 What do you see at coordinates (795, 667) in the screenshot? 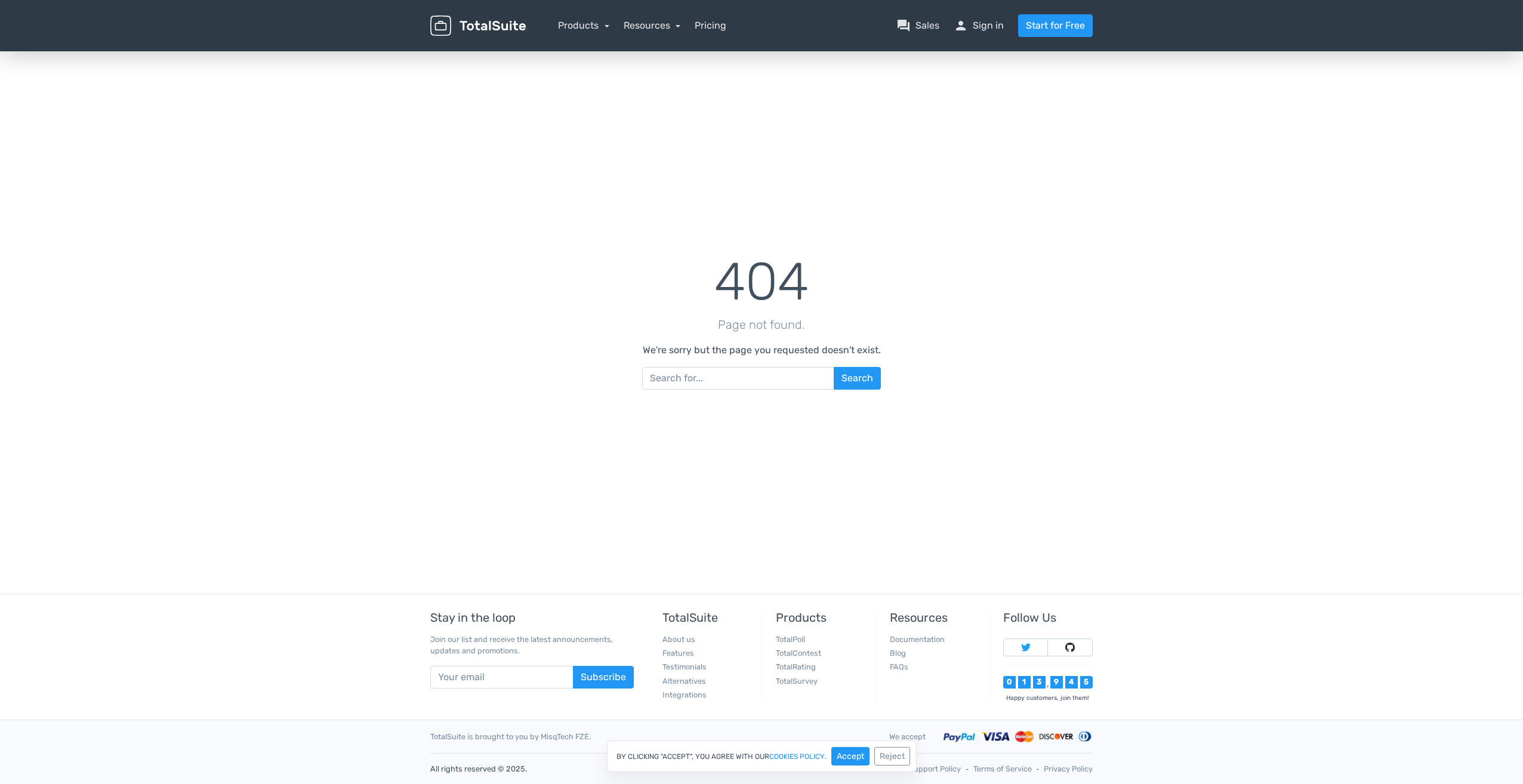
I see `a: TotalRating` at bounding box center [795, 667].